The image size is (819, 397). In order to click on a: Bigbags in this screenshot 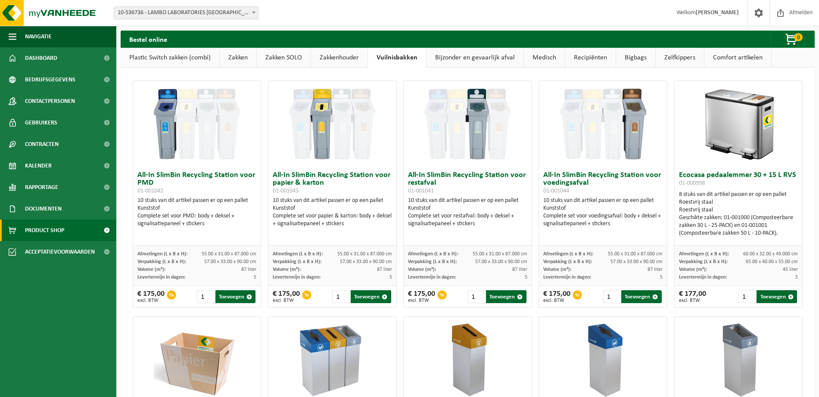, I will do `click(635, 58)`.